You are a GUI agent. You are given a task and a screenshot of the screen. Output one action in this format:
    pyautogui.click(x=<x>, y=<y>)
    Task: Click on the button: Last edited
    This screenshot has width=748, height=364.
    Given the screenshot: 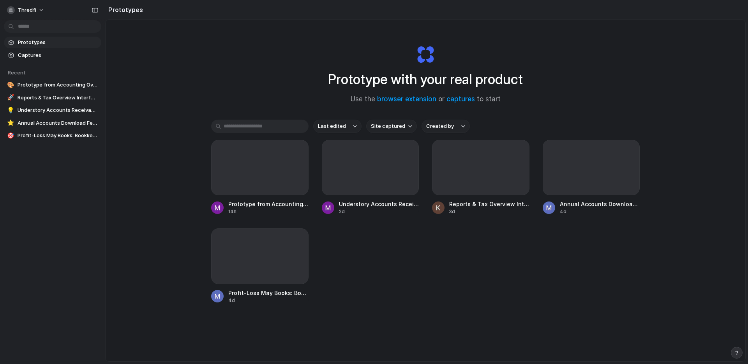 What is the action you would take?
    pyautogui.click(x=338, y=126)
    